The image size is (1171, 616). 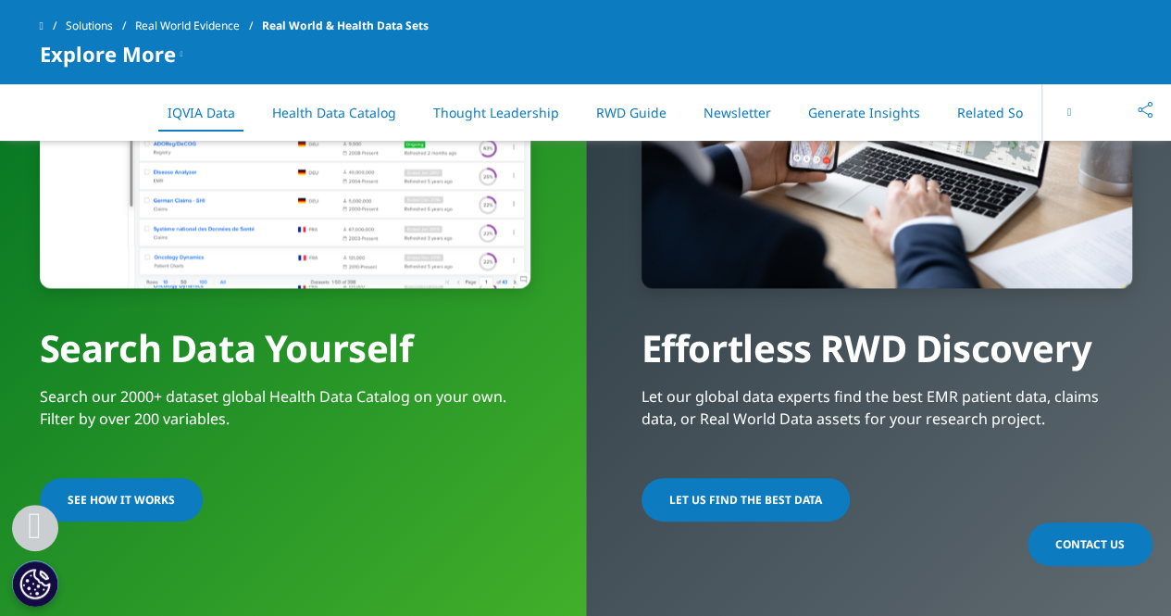 I want to click on button: Cookies Settings, so click(x=35, y=583).